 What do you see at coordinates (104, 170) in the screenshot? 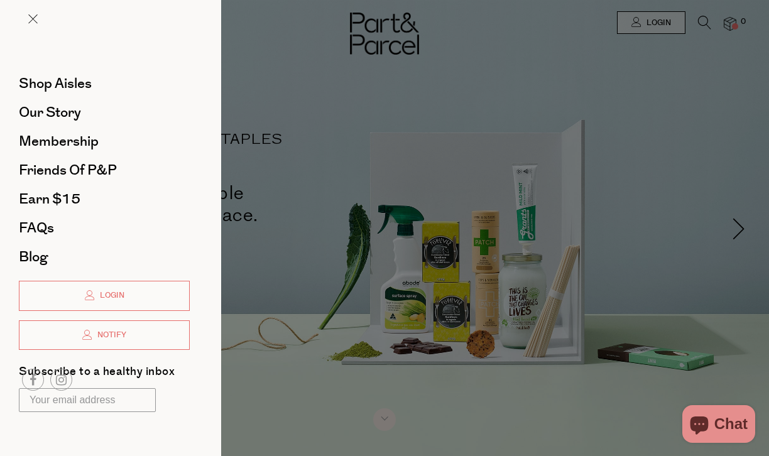
I see `a: Friends of P&P` at bounding box center [104, 170].